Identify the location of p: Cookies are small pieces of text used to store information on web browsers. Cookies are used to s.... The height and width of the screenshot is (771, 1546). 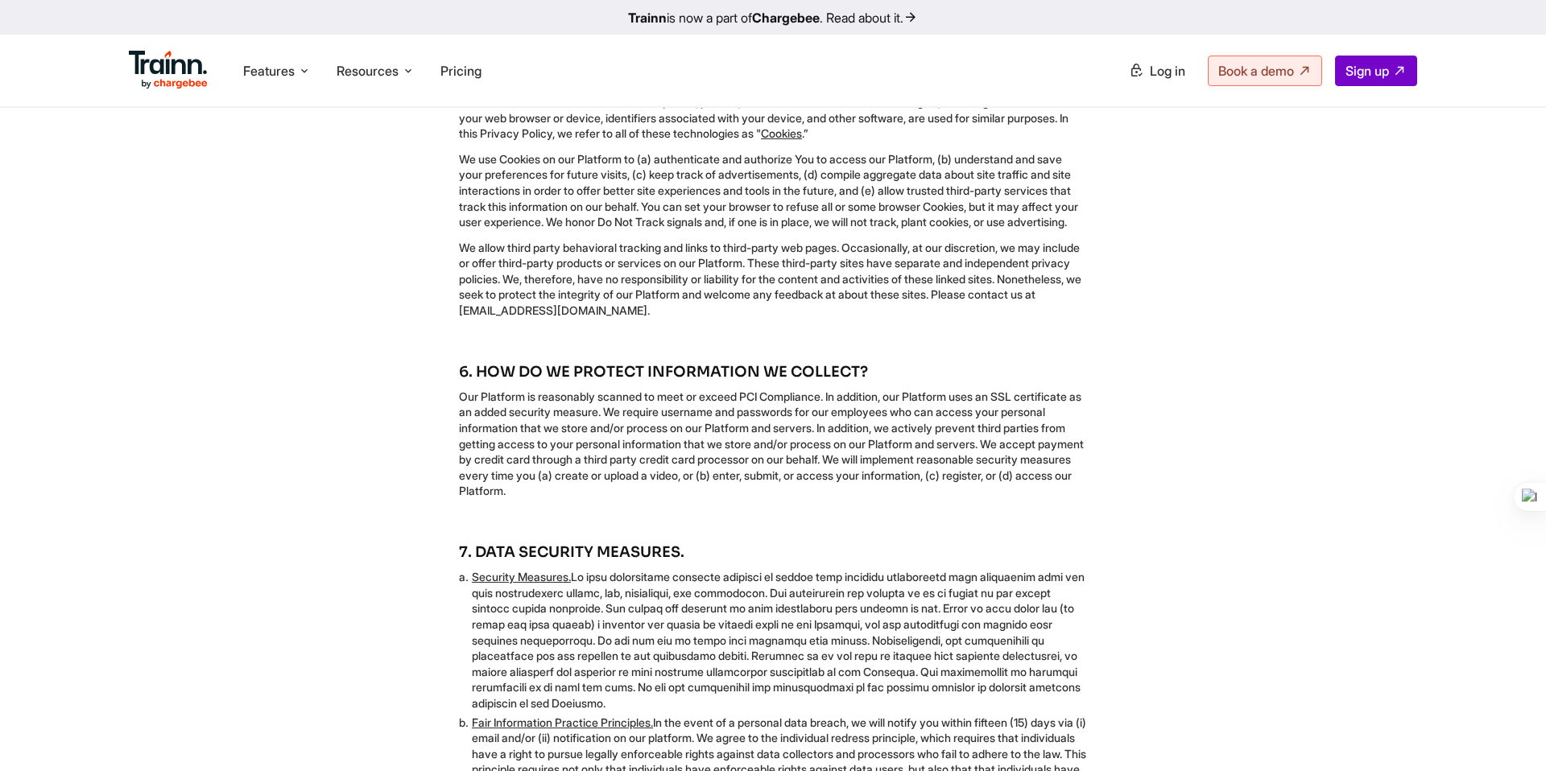
(773, 110).